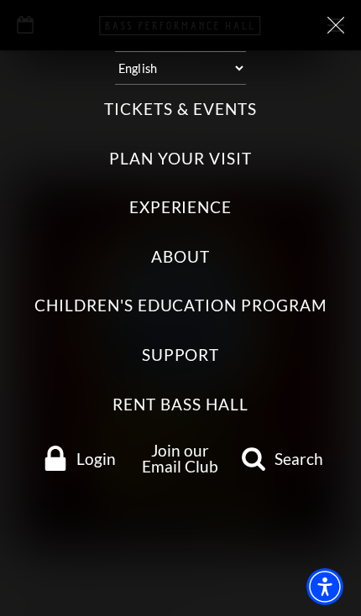  Describe the element at coordinates (181, 306) in the screenshot. I see `label: Children's Education Program` at that location.